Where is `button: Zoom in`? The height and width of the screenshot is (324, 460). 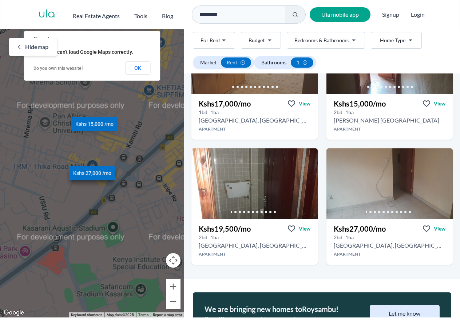
button: Zoom in is located at coordinates (173, 287).